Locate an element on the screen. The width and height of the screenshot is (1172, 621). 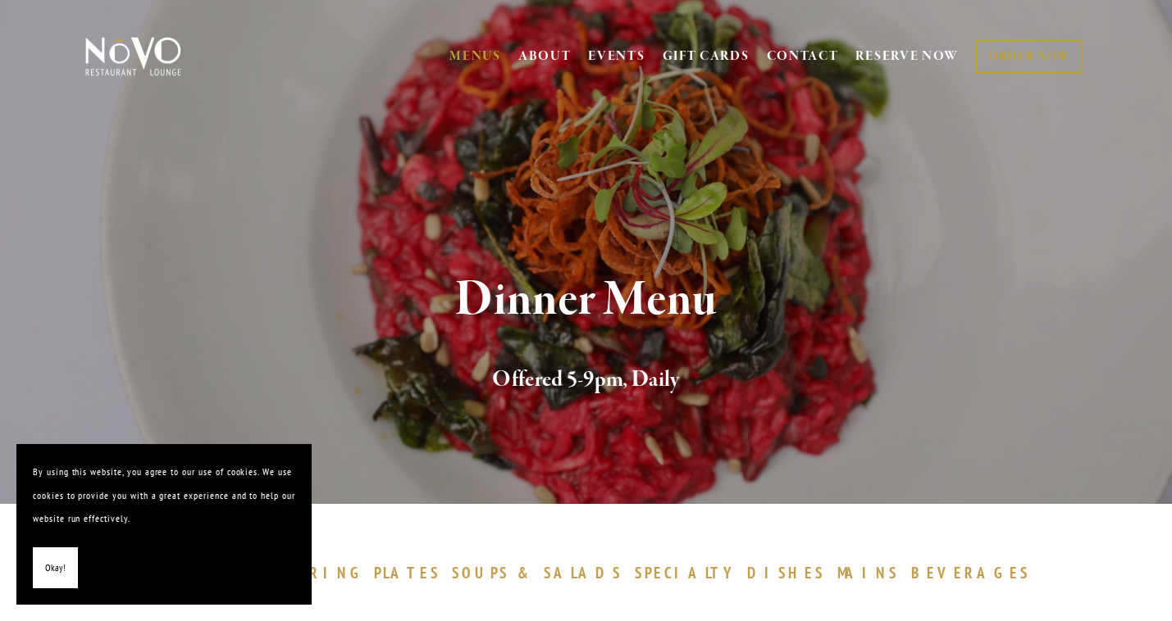
span: BEVERAGES is located at coordinates (971, 573).